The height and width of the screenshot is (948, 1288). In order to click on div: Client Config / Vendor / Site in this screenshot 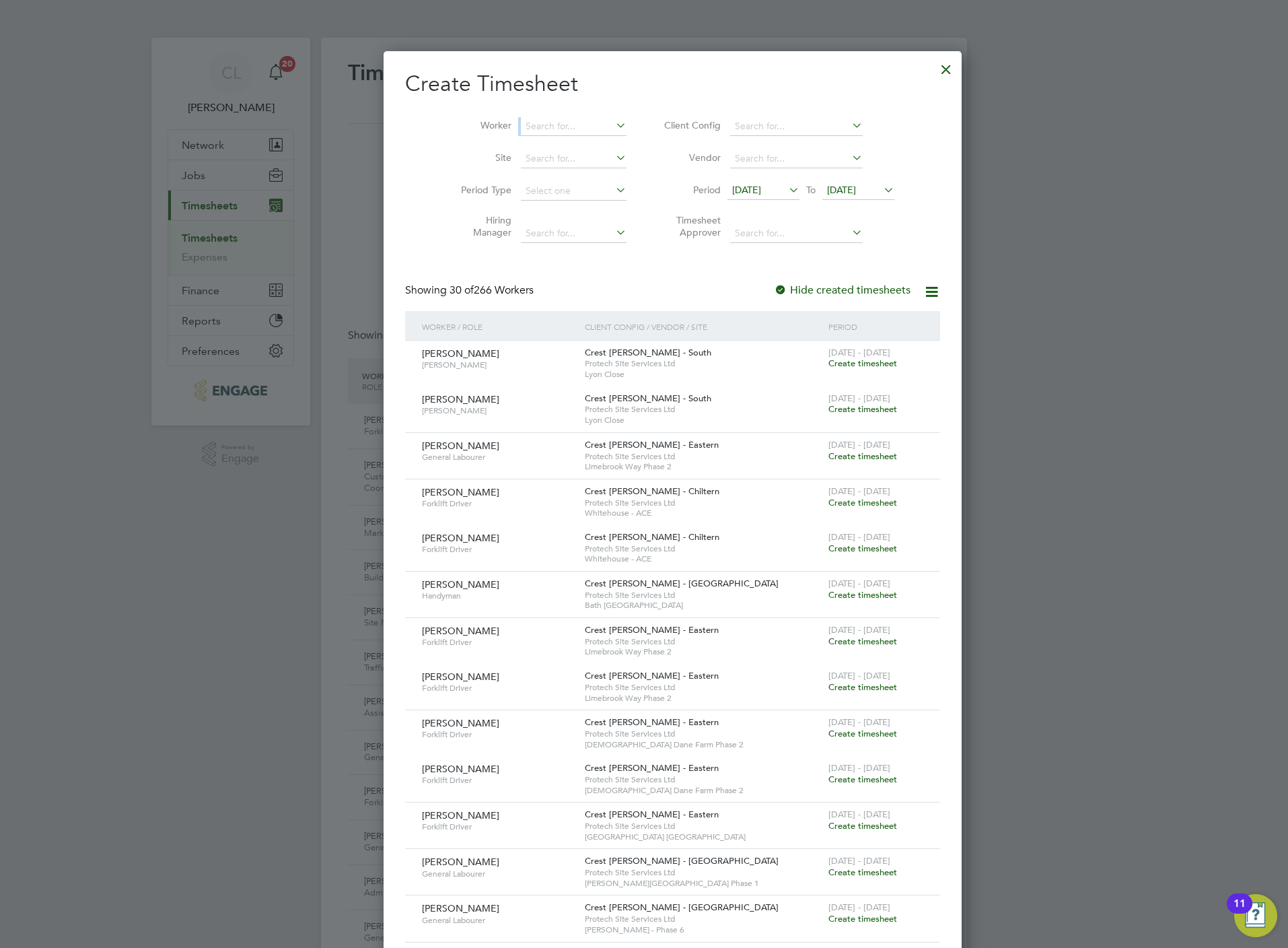, I will do `click(703, 327)`.